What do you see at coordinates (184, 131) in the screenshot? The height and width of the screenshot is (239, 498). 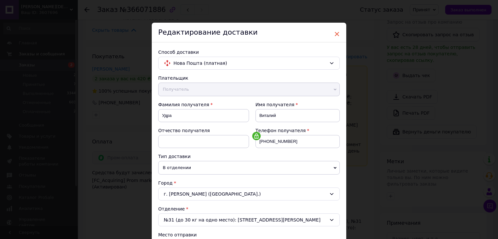 I see `span: Отчество получателя` at bounding box center [184, 131].